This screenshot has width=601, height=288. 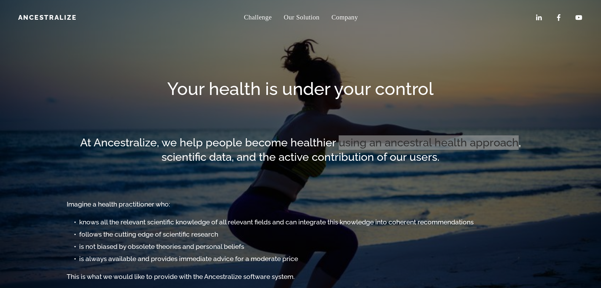 What do you see at coordinates (302, 18) in the screenshot?
I see `a: Our Solution` at bounding box center [302, 18].